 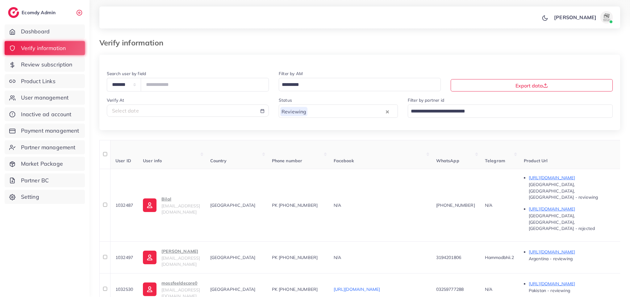 I want to click on a: Inactive ad account, so click(x=45, y=114).